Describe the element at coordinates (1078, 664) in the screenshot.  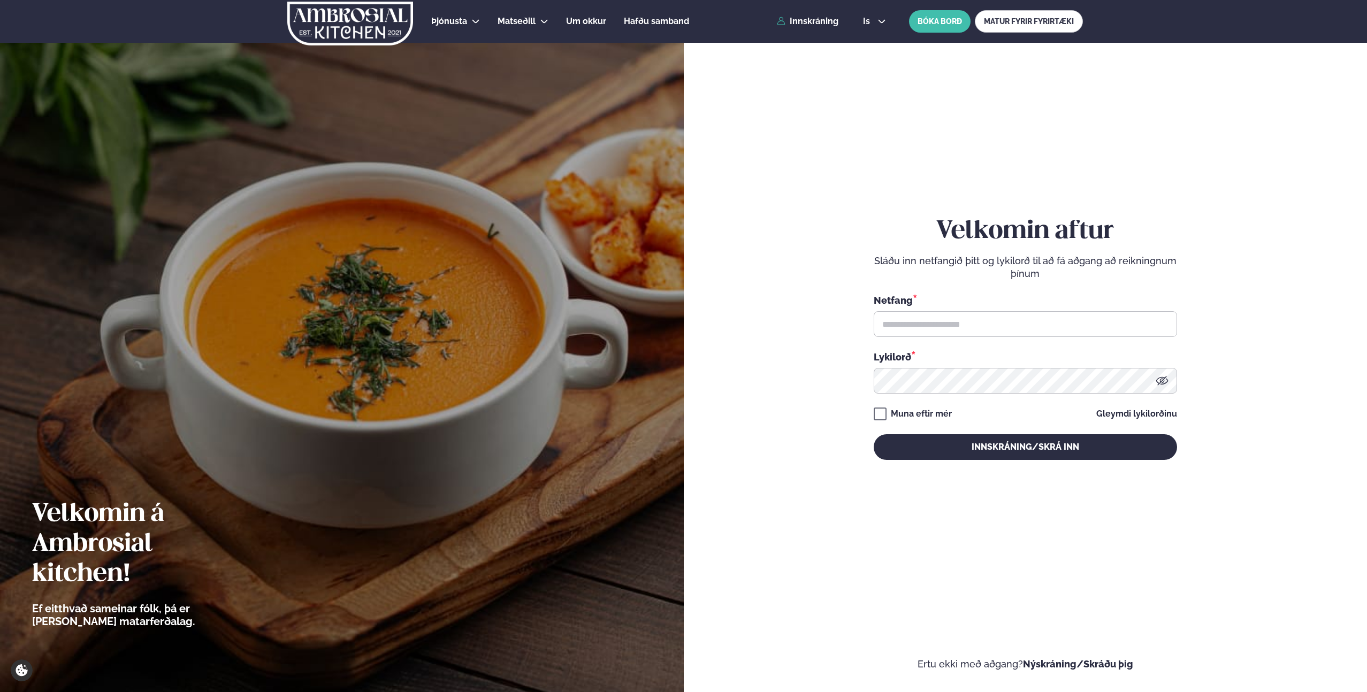
I see `a: Nýskráning/Skráðu þig` at that location.